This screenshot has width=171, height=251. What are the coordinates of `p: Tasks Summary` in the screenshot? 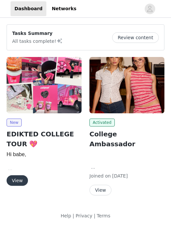 It's located at (38, 33).